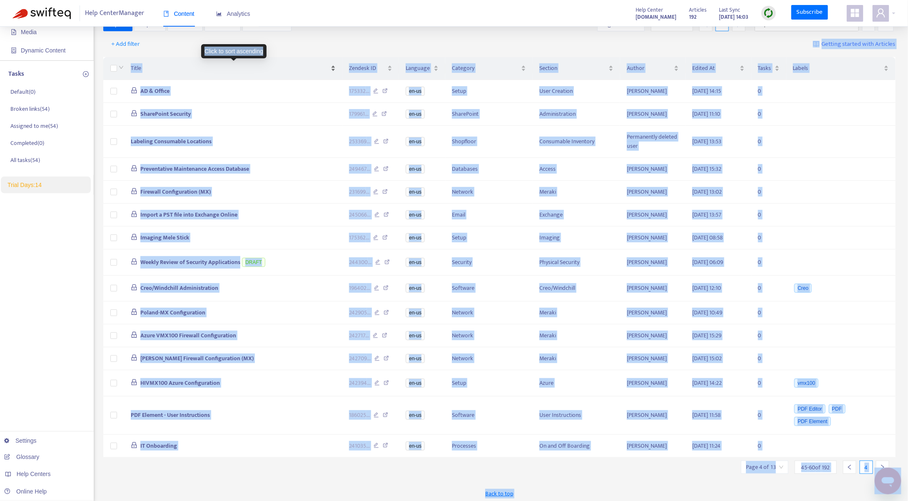 Image resolution: width=908 pixels, height=501 pixels. I want to click on p: Completed ( 0 ), so click(27, 143).